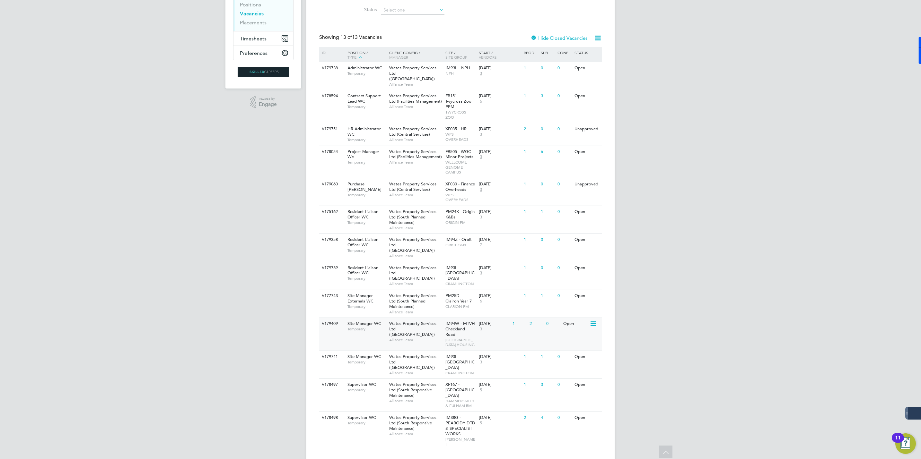  What do you see at coordinates (253, 39) in the screenshot?
I see `span: Timesheets` at bounding box center [253, 39].